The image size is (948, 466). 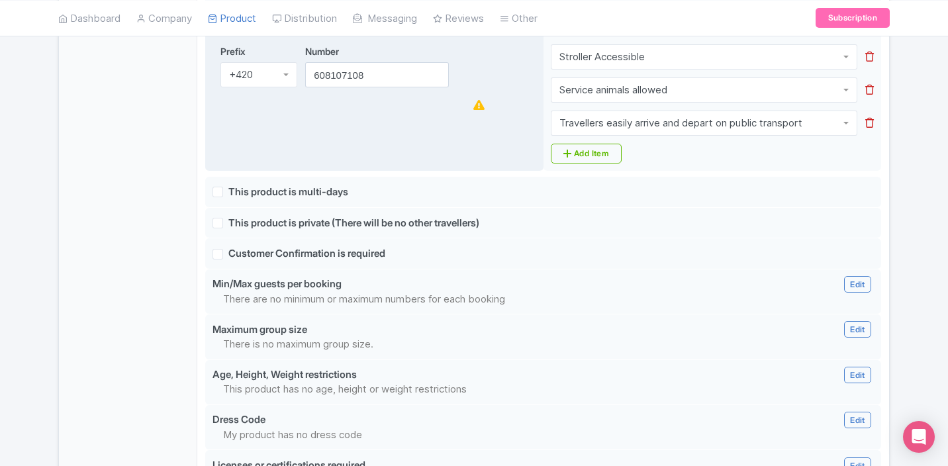 I want to click on div: Service animals allowed, so click(x=613, y=90).